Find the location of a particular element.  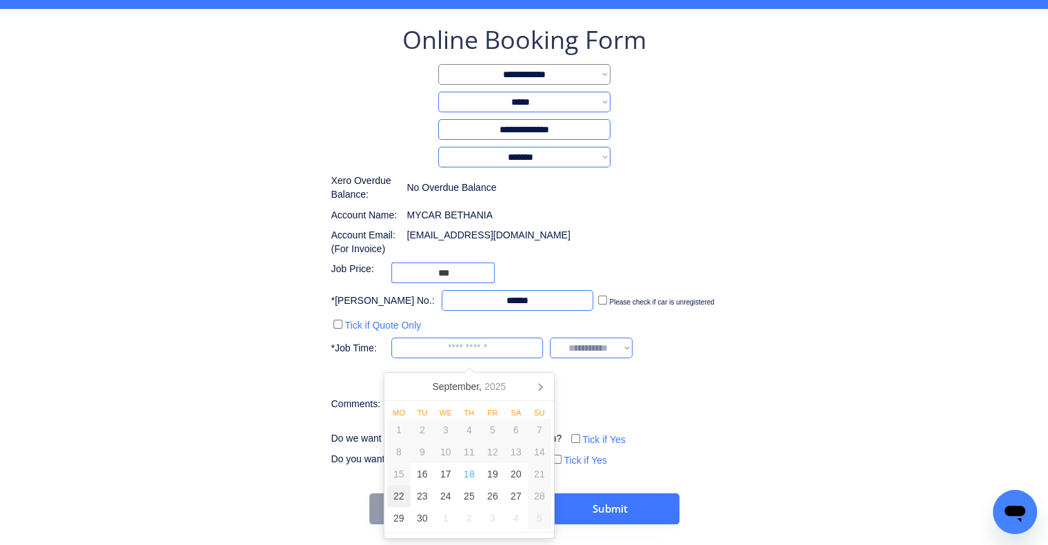

button: Submit is located at coordinates (611, 509).